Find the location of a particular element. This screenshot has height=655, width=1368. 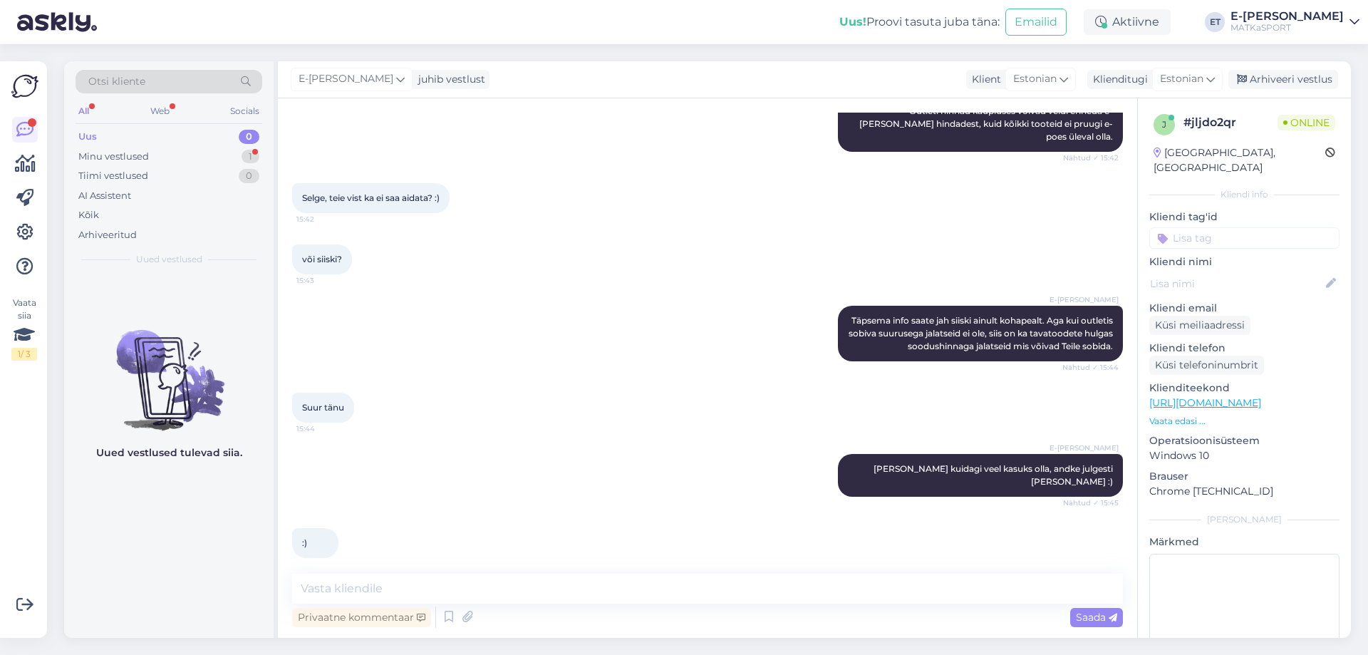

span: Uued vestlused is located at coordinates (169, 259).